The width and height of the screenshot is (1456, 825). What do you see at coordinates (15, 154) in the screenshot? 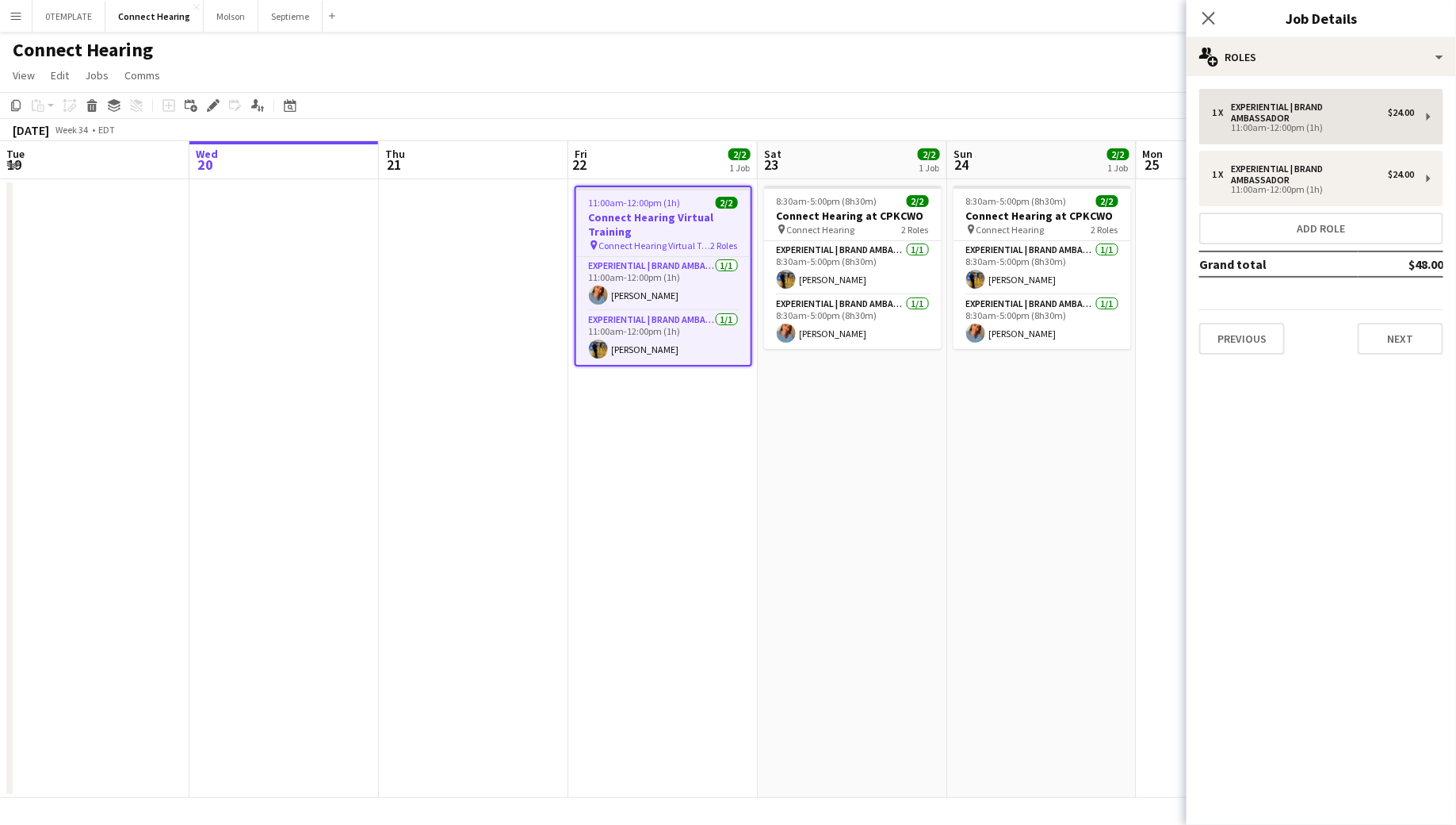
I see `span: Tue` at bounding box center [15, 154].